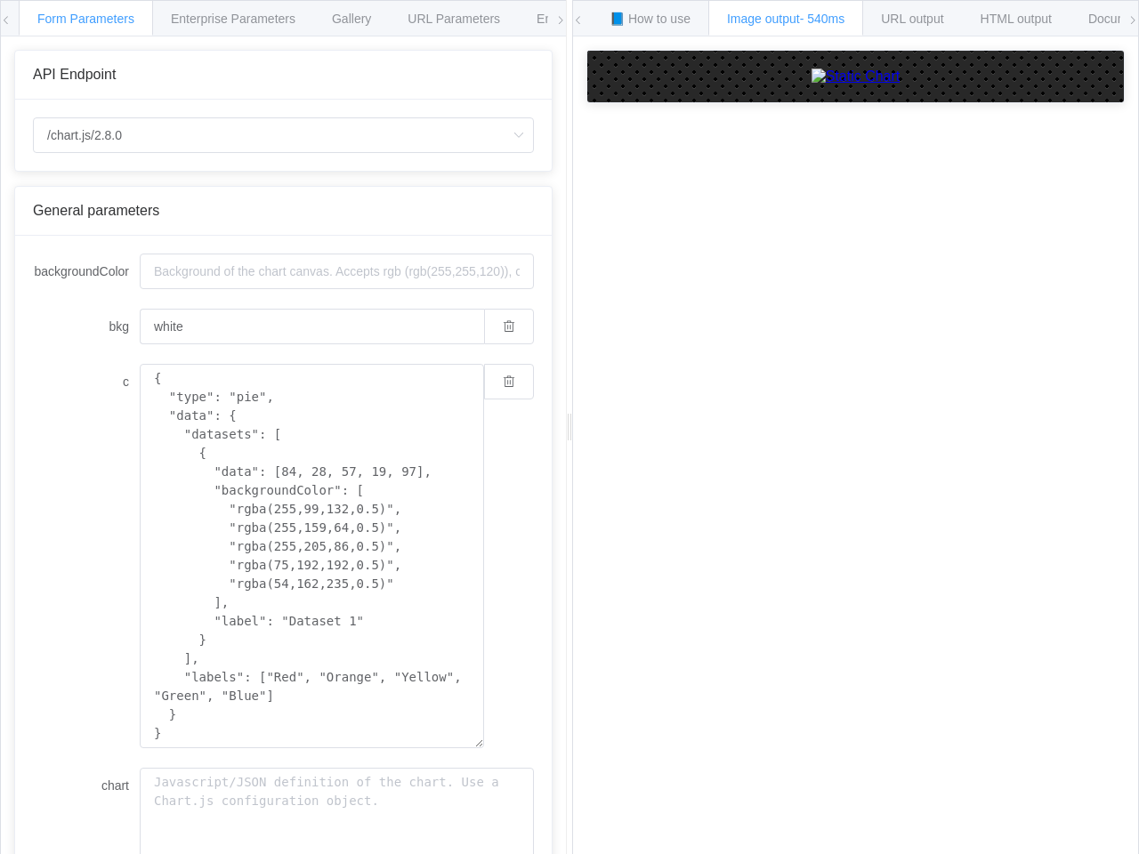  What do you see at coordinates (454, 19) in the screenshot?
I see `span: URL Parameters` at bounding box center [454, 19].